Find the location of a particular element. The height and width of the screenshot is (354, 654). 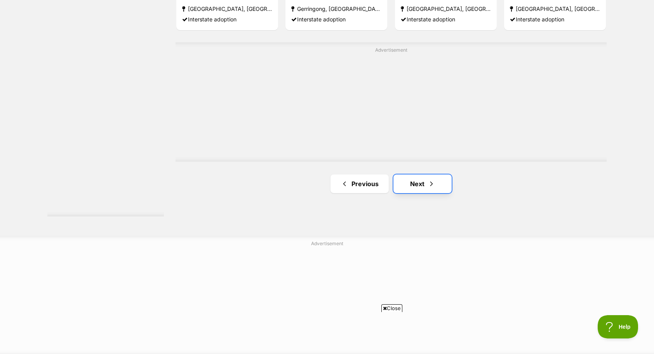

span: Close is located at coordinates (392, 308).